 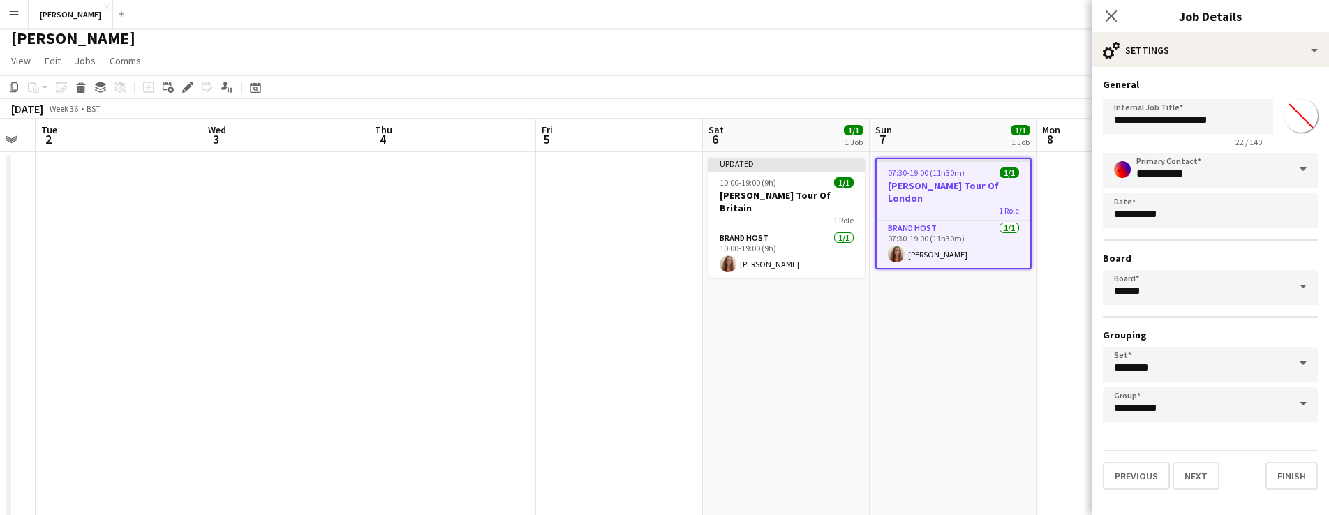 I want to click on div: Updated, so click(x=787, y=163).